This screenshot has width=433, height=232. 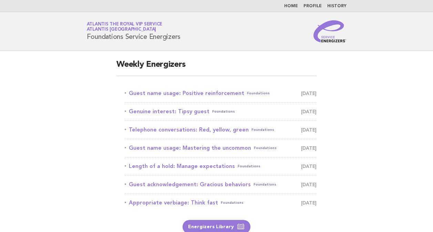 I want to click on a: History, so click(x=337, y=6).